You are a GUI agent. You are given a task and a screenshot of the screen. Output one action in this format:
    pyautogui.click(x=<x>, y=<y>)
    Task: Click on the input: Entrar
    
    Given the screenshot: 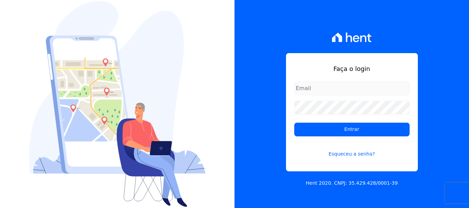 What is the action you would take?
    pyautogui.click(x=352, y=130)
    